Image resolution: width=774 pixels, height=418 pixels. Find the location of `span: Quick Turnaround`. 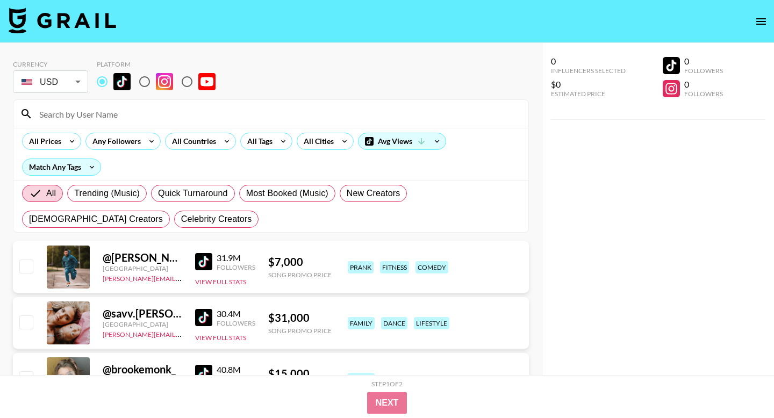

span: Quick Turnaround is located at coordinates (193, 194).